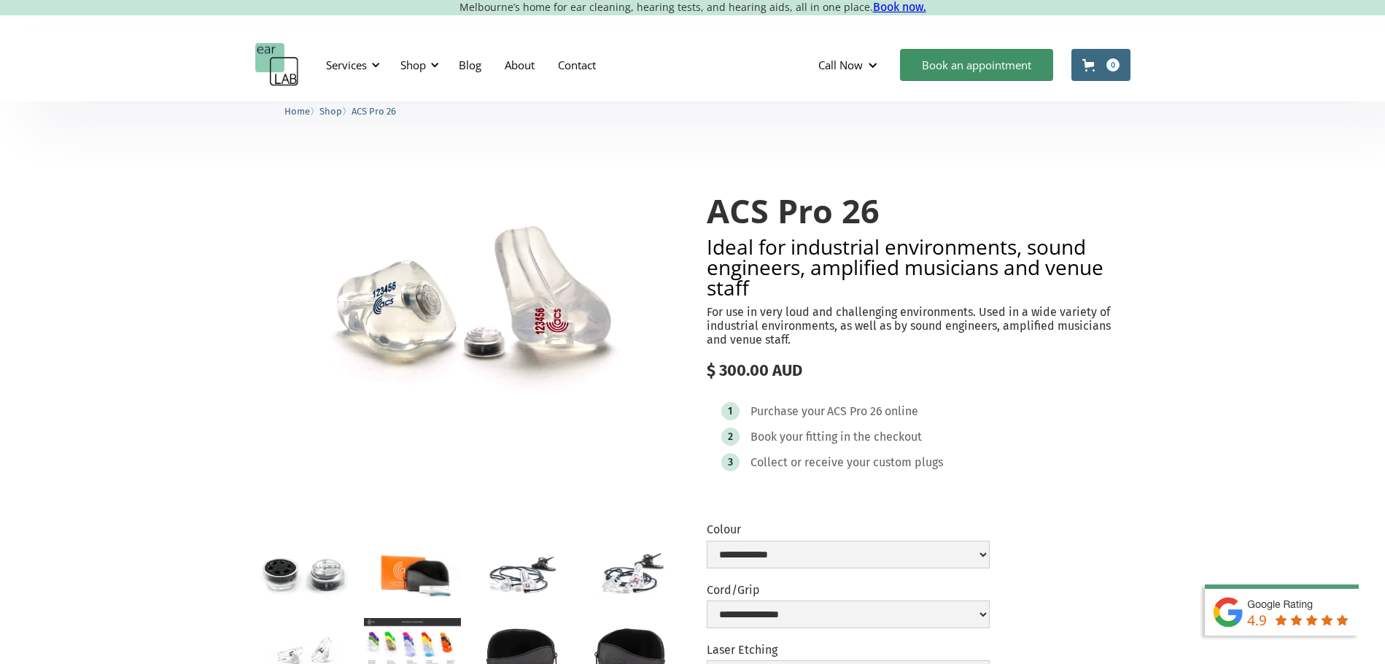 Image resolution: width=1385 pixels, height=664 pixels. Describe the element at coordinates (519, 65) in the screenshot. I see `a: About` at that location.